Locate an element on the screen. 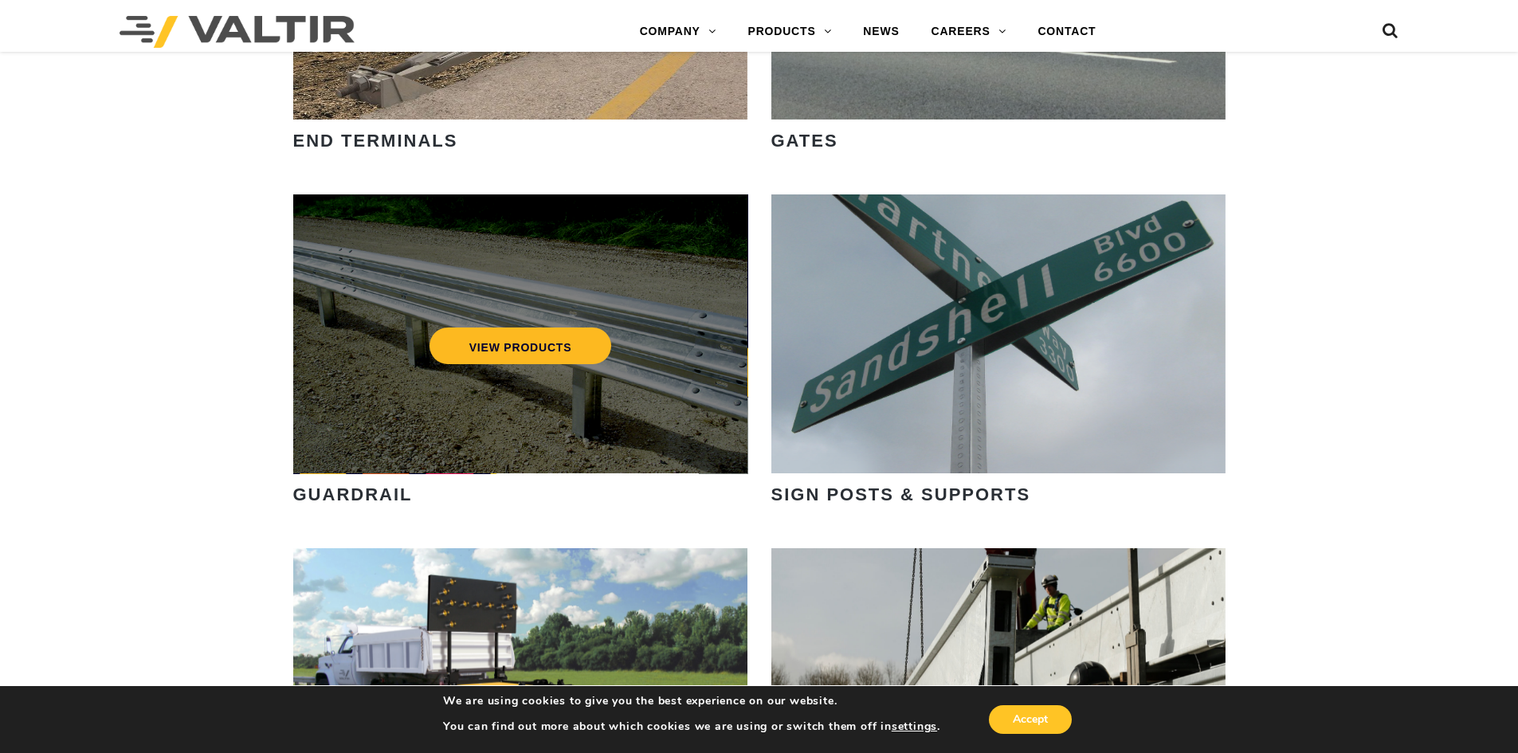 Image resolution: width=1518 pixels, height=753 pixels. a: CAREERS is located at coordinates (969, 32).